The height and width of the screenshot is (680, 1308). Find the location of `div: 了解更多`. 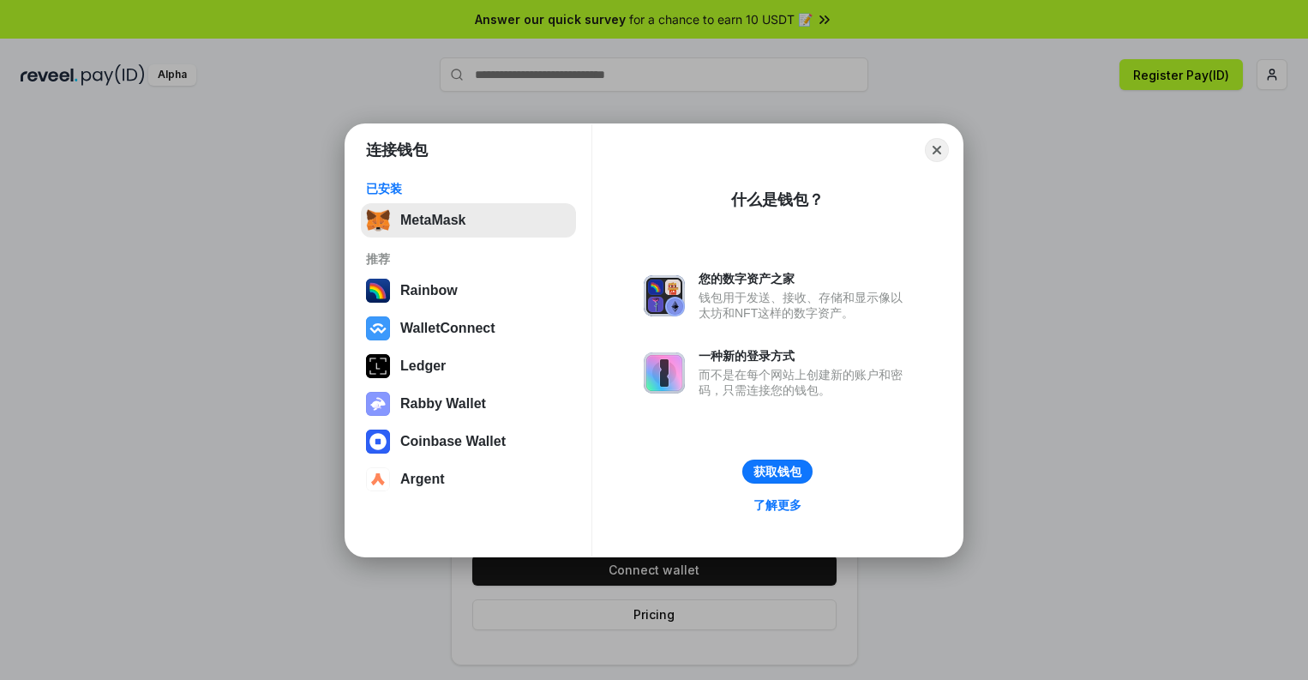

div: 了解更多 is located at coordinates (777, 505).